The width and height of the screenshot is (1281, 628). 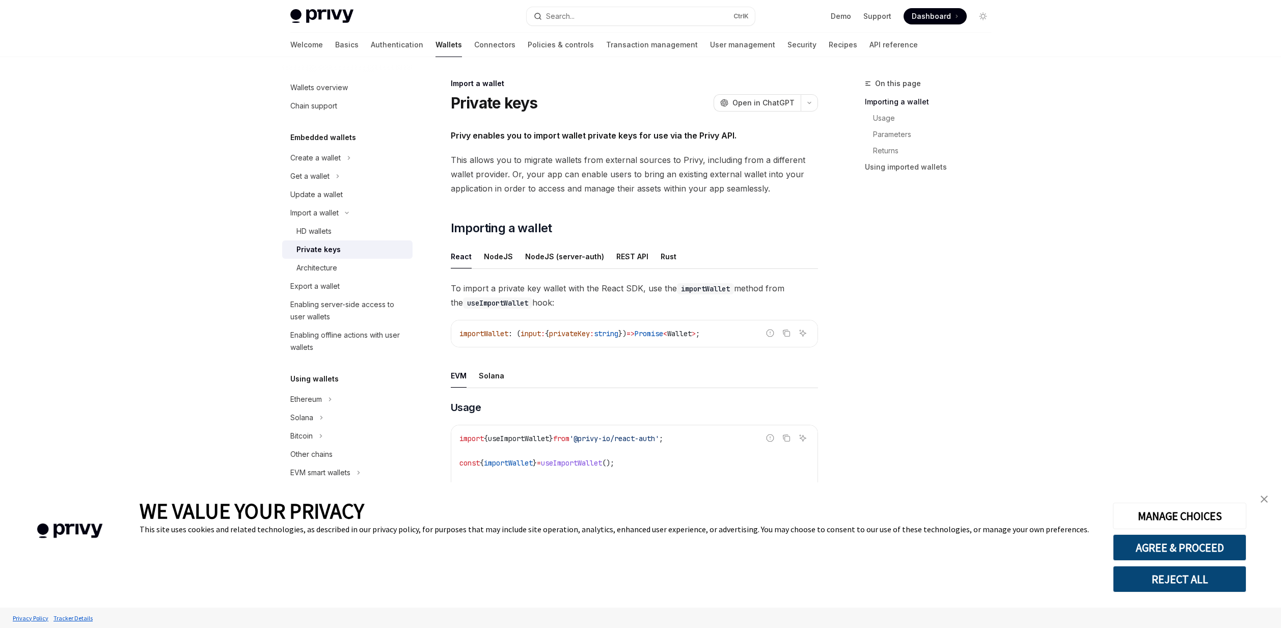 I want to click on div: NodeJS (server-auth), so click(x=565, y=256).